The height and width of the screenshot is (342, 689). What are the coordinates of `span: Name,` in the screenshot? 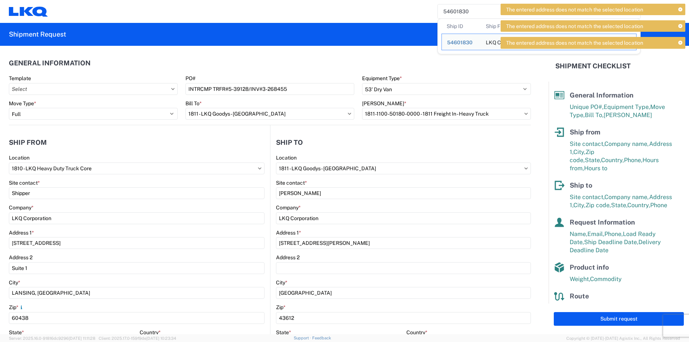 It's located at (578, 234).